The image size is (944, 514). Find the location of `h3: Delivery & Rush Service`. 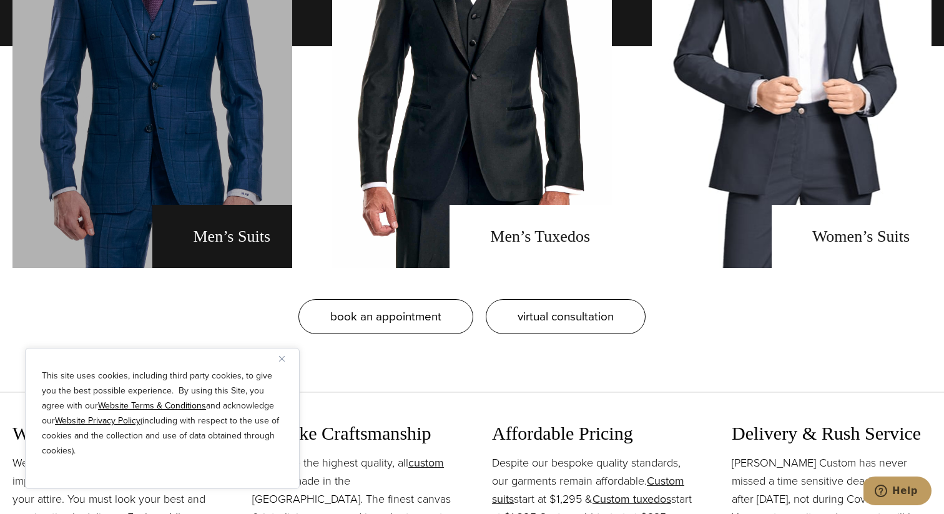

h3: Delivery & Rush Service is located at coordinates (831, 433).